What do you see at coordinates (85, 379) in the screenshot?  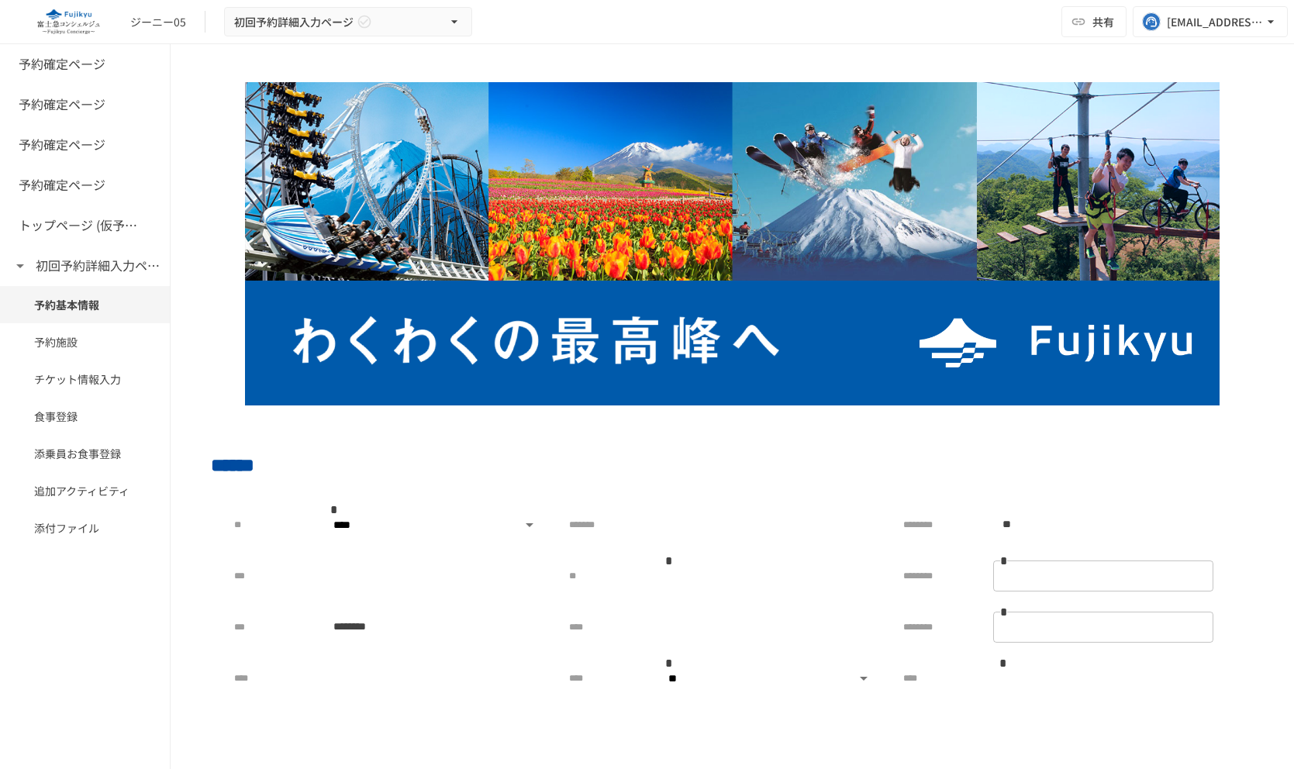 I see `span: チケット情報入力` at bounding box center [85, 379].